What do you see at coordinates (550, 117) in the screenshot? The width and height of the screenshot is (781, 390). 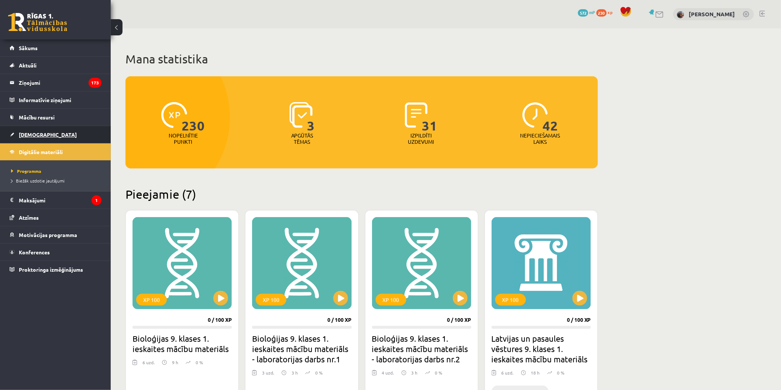 I see `span: 42` at bounding box center [550, 117].